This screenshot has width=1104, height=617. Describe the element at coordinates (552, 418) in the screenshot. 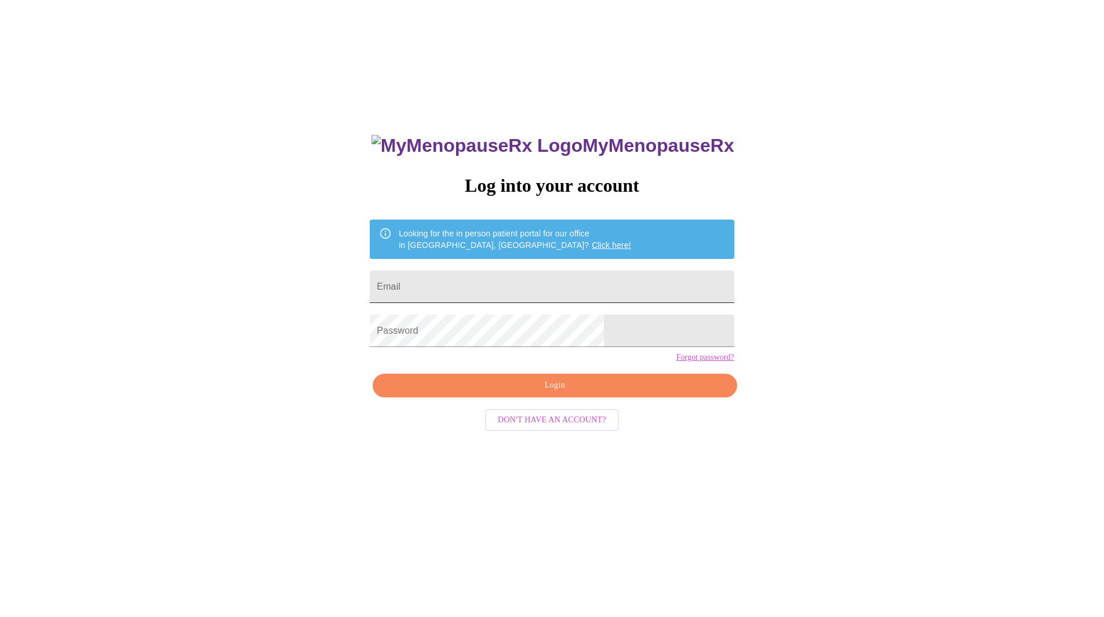

I see `a: Don't have an account?` at that location.